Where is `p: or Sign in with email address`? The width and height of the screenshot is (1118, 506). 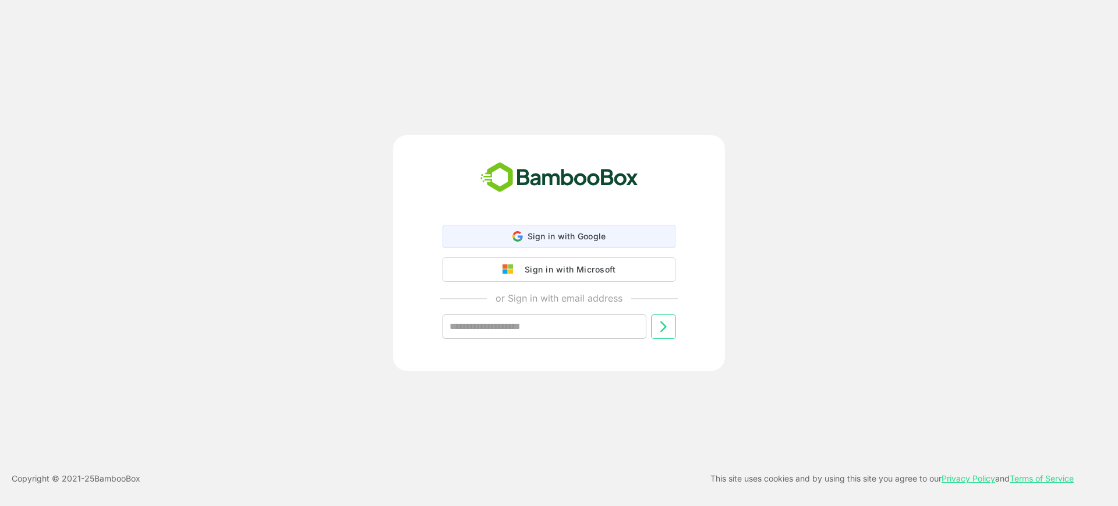
p: or Sign in with email address is located at coordinates (559, 298).